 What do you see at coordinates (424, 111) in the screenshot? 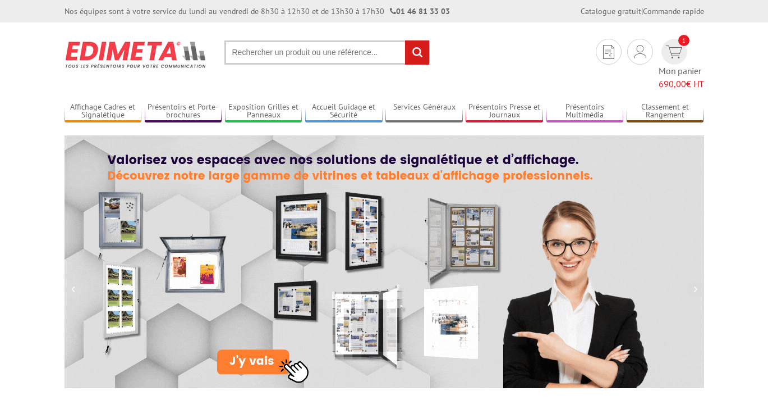
I see `a: Services Généraux` at bounding box center [424, 111].